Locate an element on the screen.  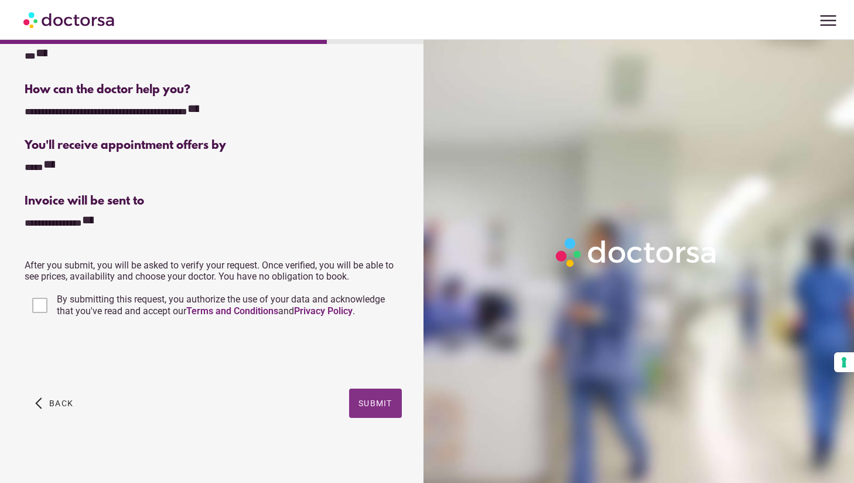
div: Invoice will be sent to is located at coordinates (213, 201).